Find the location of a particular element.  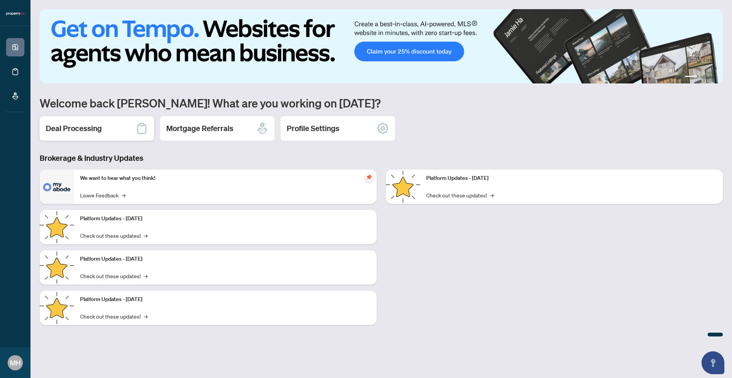

h2: Profile Settings is located at coordinates (313, 129).